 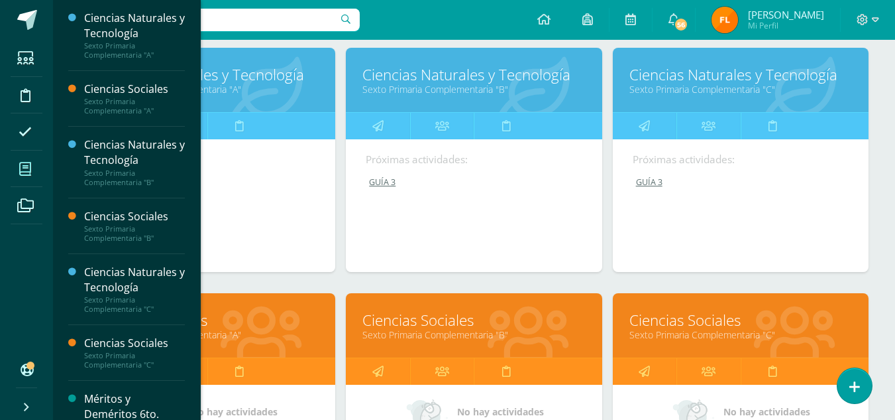 What do you see at coordinates (135, 225) in the screenshot?
I see `a: Ciencias SocialesSexto Primaria Complementaria "B"` at bounding box center [135, 225].